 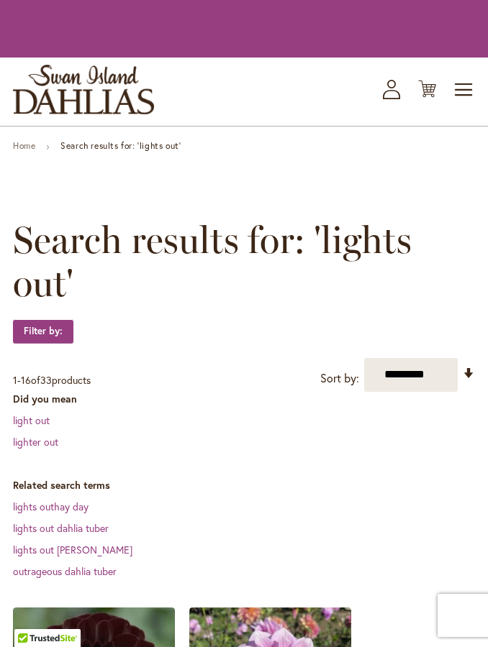 I want to click on a: outrageous dahlia tuber, so click(x=65, y=571).